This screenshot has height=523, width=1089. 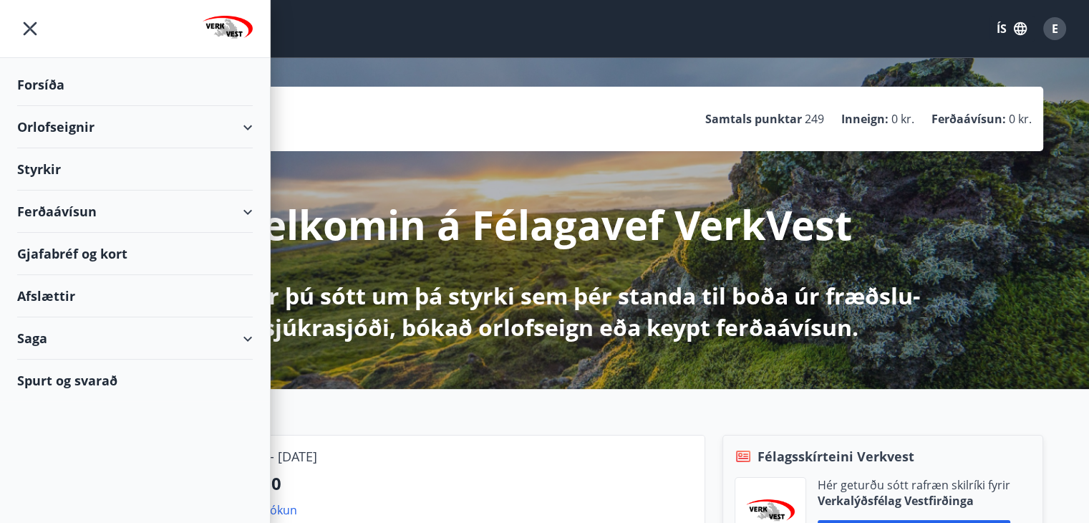 I want to click on div: Forsíða, so click(x=135, y=85).